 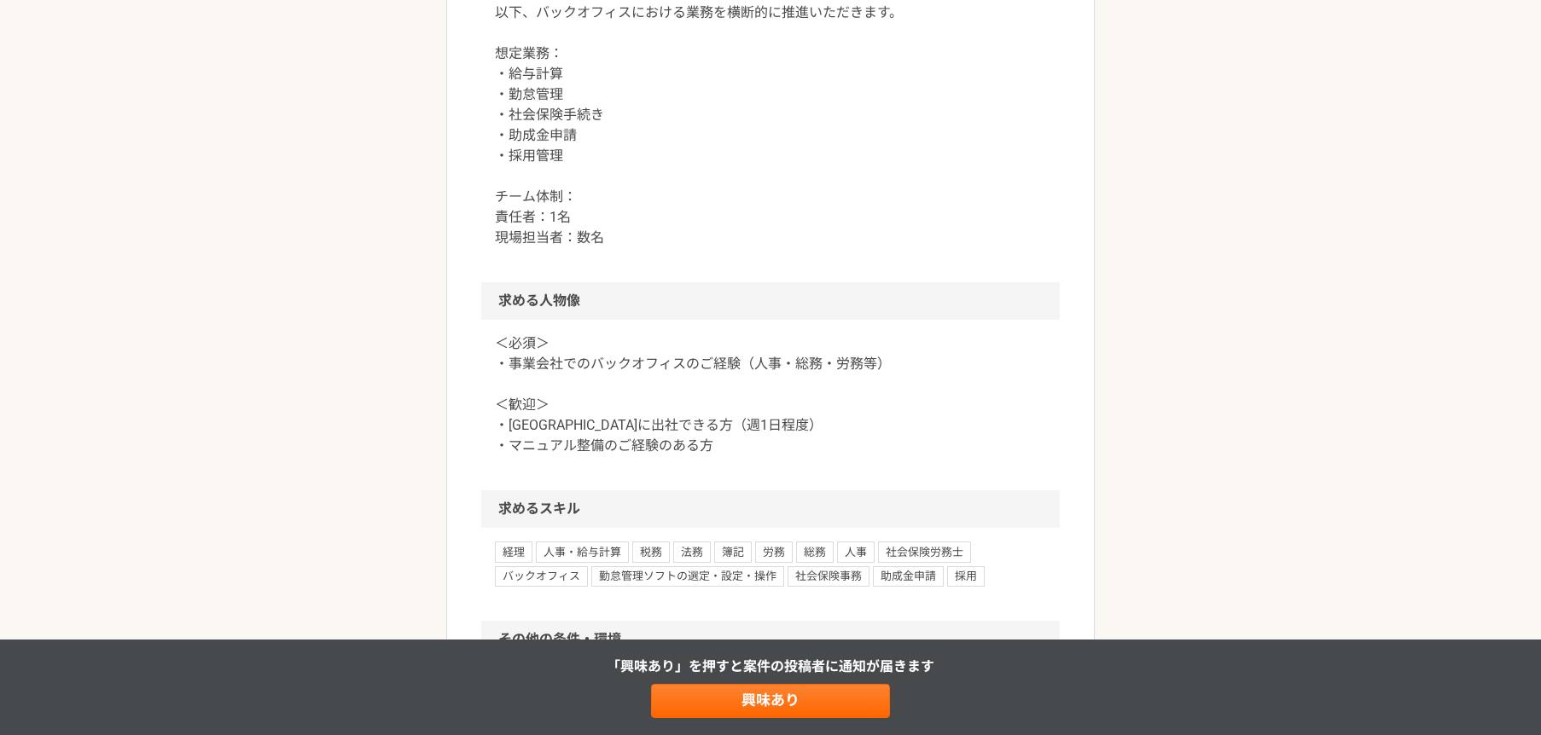 I want to click on a: 興味あり, so click(x=770, y=701).